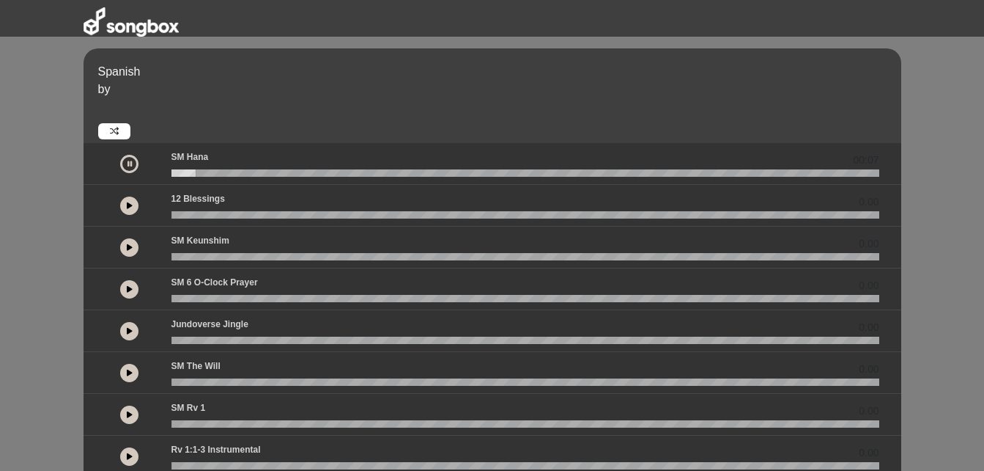 This screenshot has height=471, width=984. What do you see at coordinates (188, 408) in the screenshot?
I see `p: SM Rv 1` at bounding box center [188, 408].